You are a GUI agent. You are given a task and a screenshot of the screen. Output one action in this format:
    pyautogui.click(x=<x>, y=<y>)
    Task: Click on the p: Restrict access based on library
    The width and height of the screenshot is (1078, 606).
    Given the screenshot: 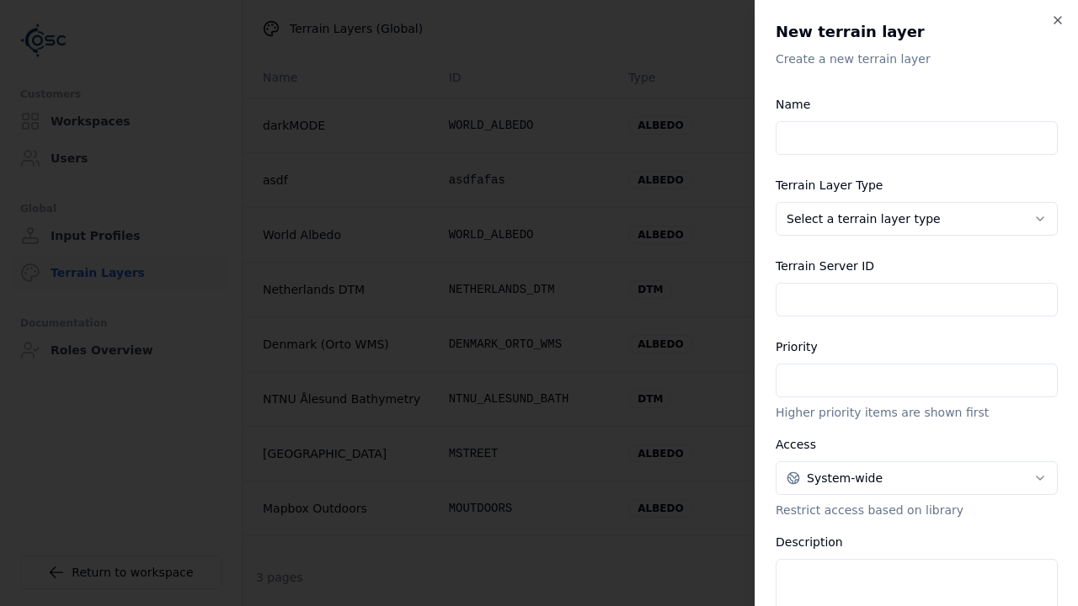 What is the action you would take?
    pyautogui.click(x=916, y=510)
    